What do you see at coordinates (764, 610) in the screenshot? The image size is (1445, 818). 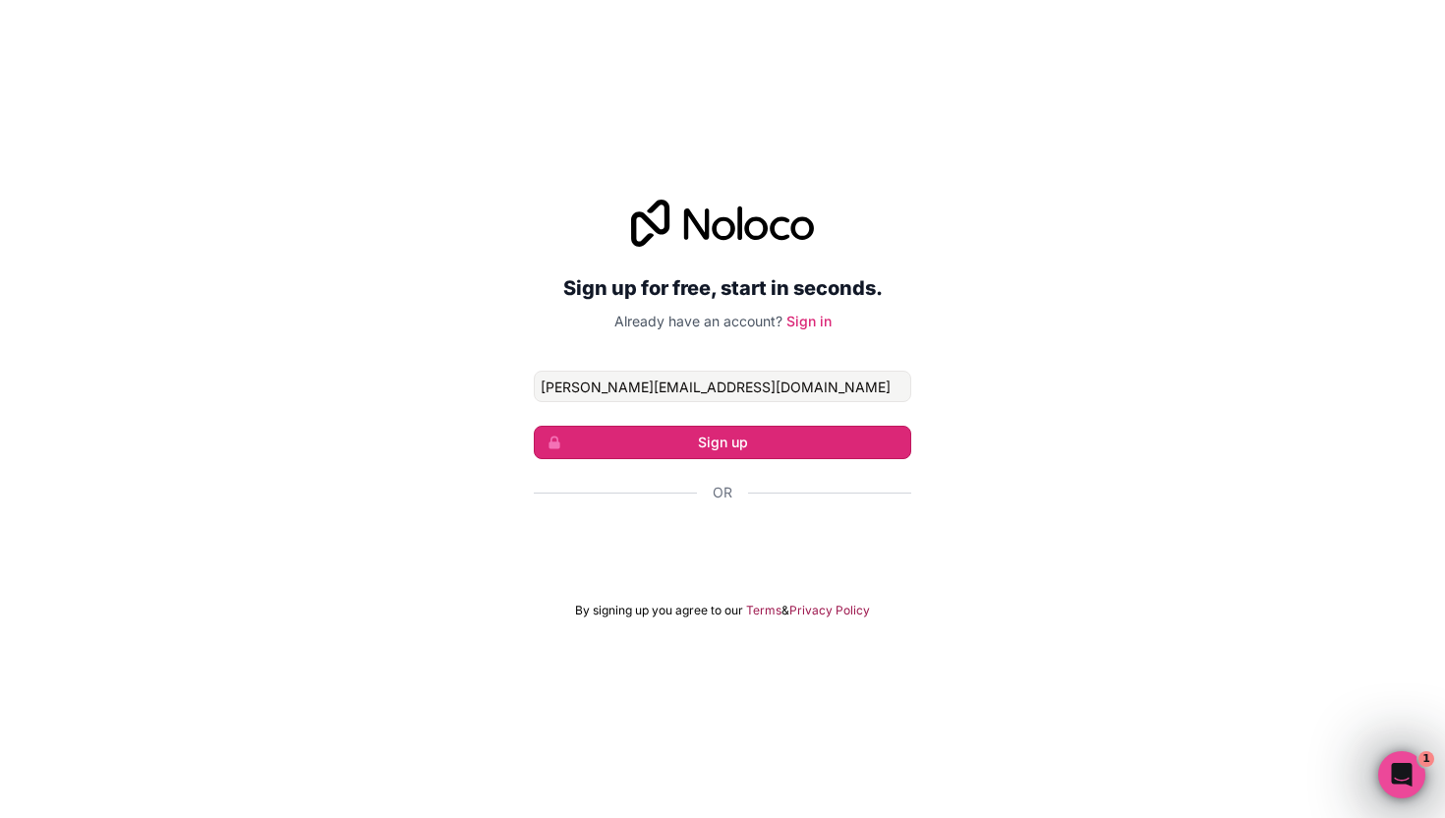 I see `a: Terms` at bounding box center [764, 610].